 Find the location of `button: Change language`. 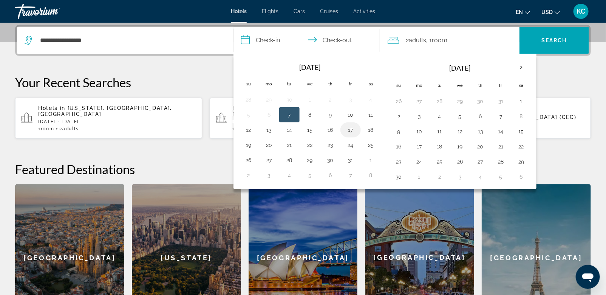

button: Change language is located at coordinates (523, 12).